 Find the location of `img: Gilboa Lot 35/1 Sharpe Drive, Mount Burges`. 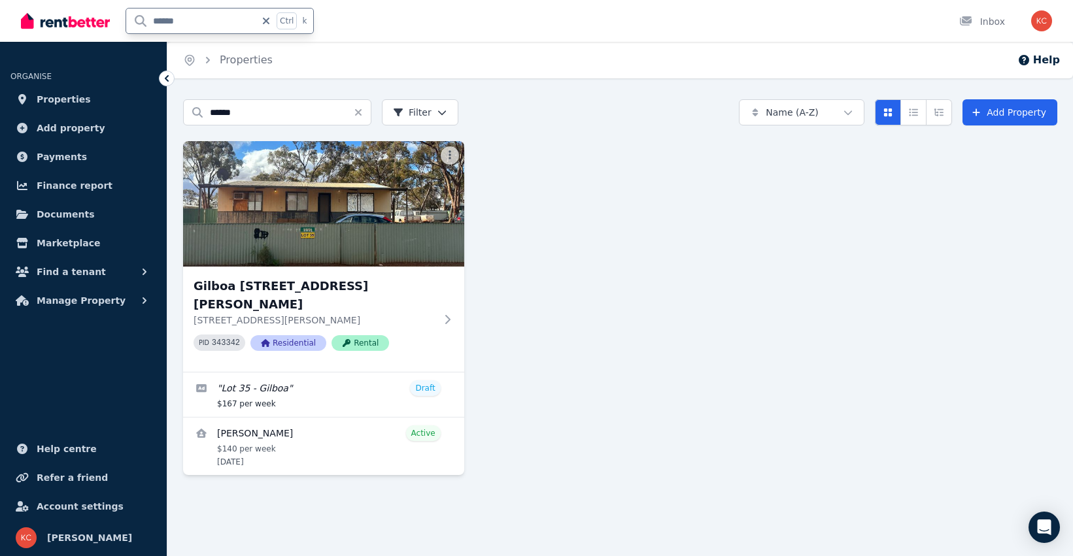

img: Gilboa Lot 35/1 Sharpe Drive, Mount Burges is located at coordinates (324, 204).